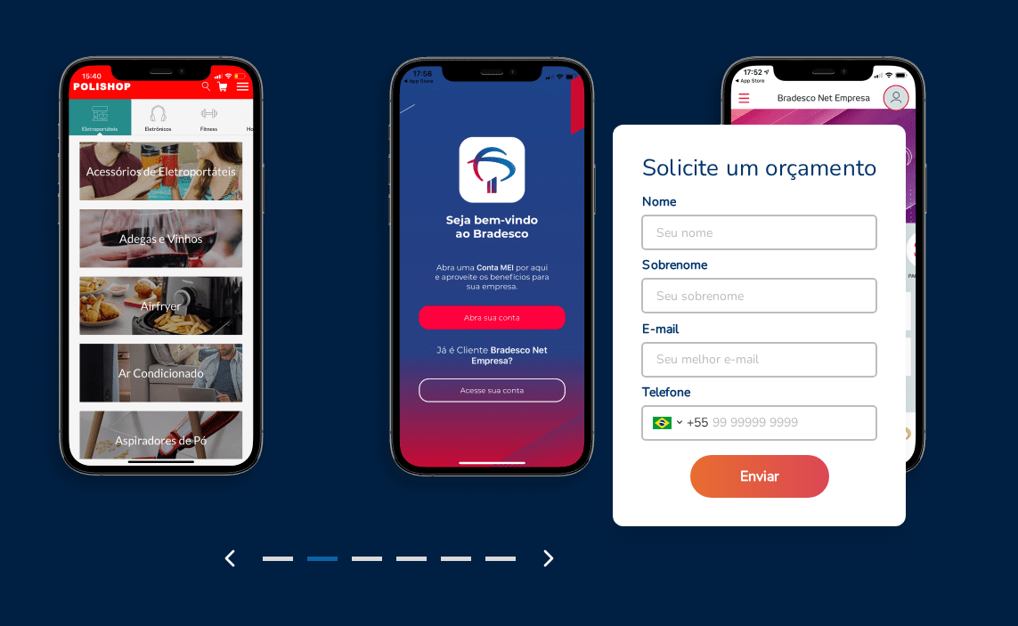 This screenshot has height=626, width=1018. I want to click on img: Bradesco Screen 2, so click(828, 281).